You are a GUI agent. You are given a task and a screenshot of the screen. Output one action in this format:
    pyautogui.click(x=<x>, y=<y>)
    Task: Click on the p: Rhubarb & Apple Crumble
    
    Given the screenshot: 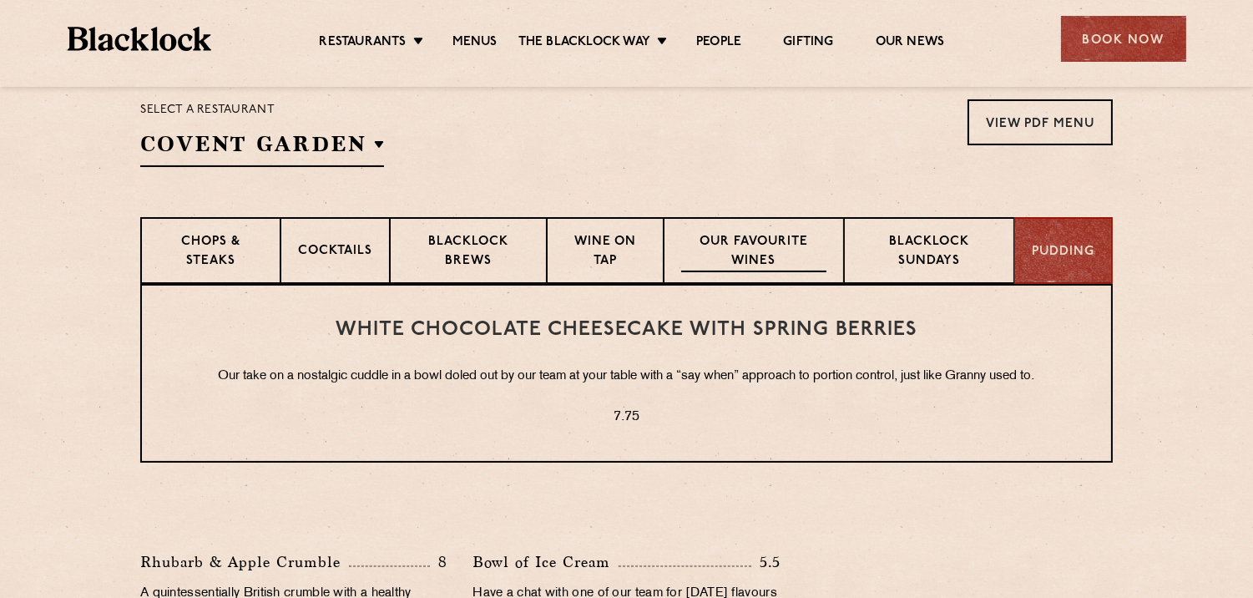 What is the action you would take?
    pyautogui.click(x=245, y=562)
    